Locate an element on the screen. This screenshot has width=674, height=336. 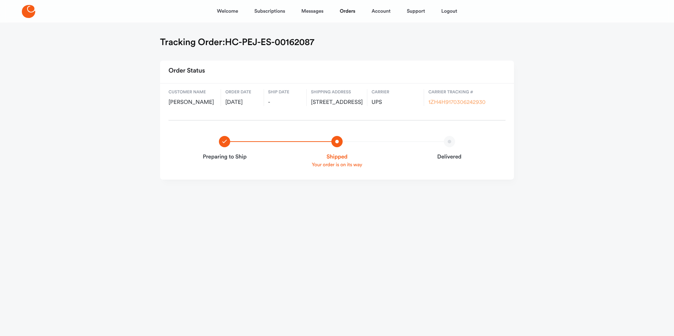
a: Logout is located at coordinates (449, 11).